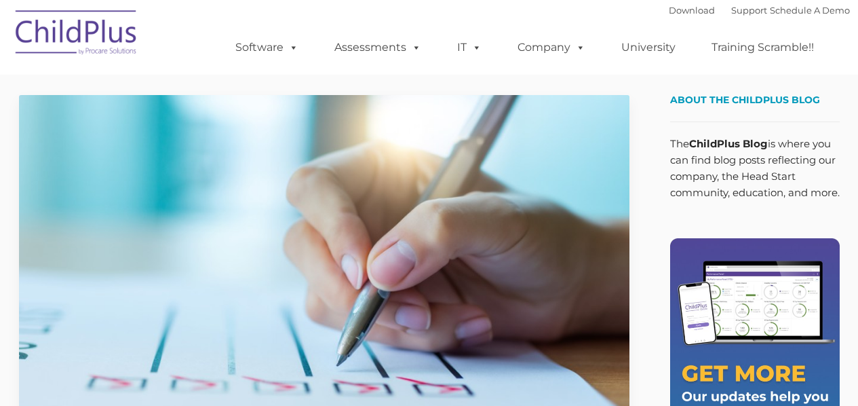 The image size is (858, 406). Describe the element at coordinates (810, 10) in the screenshot. I see `a: Schedule A Demo` at that location.